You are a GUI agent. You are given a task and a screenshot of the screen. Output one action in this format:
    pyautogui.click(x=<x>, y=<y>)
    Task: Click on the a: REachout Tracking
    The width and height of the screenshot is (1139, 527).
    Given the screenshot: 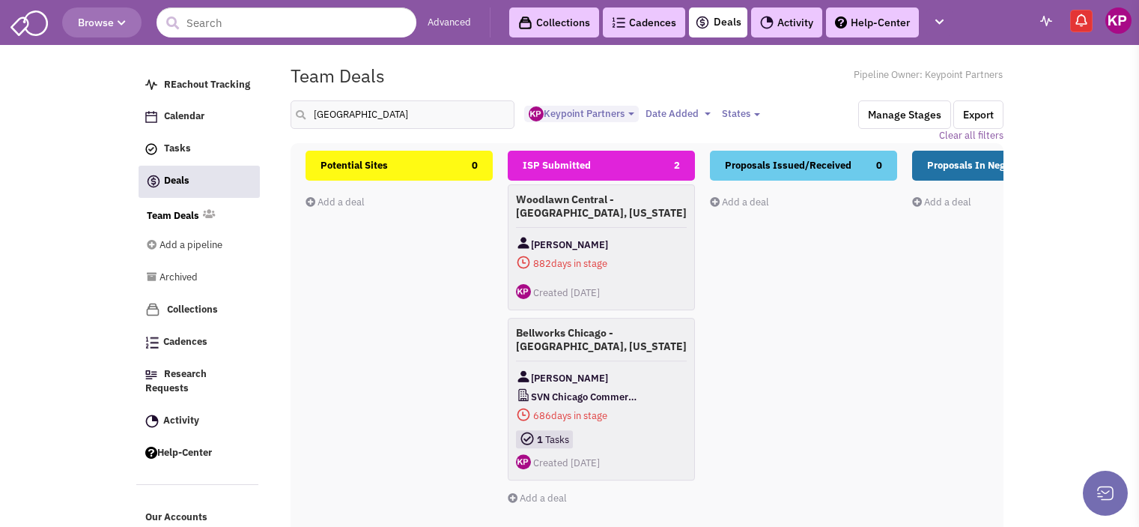 What is the action you would take?
    pyautogui.click(x=199, y=85)
    